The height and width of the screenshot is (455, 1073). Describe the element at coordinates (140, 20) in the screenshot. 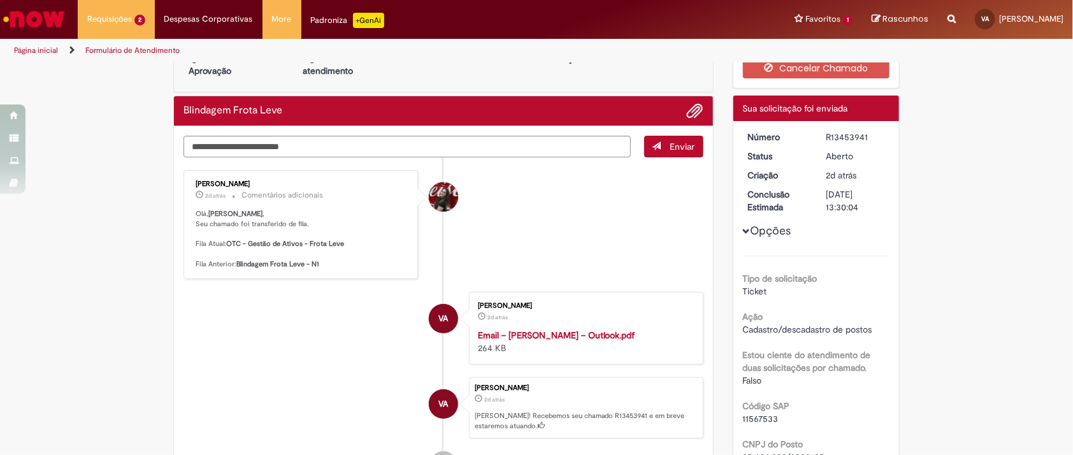

I see `span: 2` at that location.